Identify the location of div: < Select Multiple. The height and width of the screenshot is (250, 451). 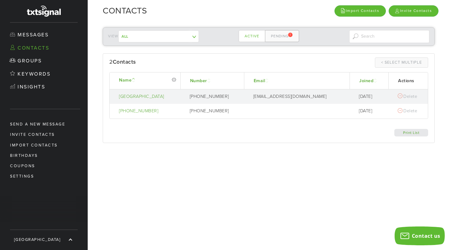
(402, 62).